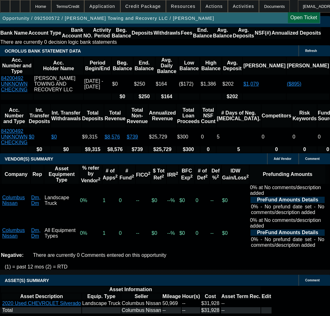 This screenshot has height=316, width=330. I want to click on th: Withdrawls, so click(167, 33).